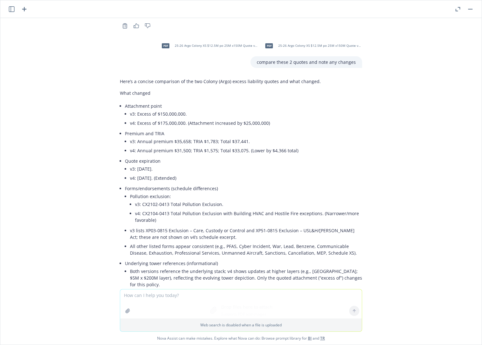 The width and height of the screenshot is (482, 345). I want to click on li: Both versions reference the underlying stack; v4 shows updates at higher layers (e.g., [GEOGRAPHI..., so click(246, 277).